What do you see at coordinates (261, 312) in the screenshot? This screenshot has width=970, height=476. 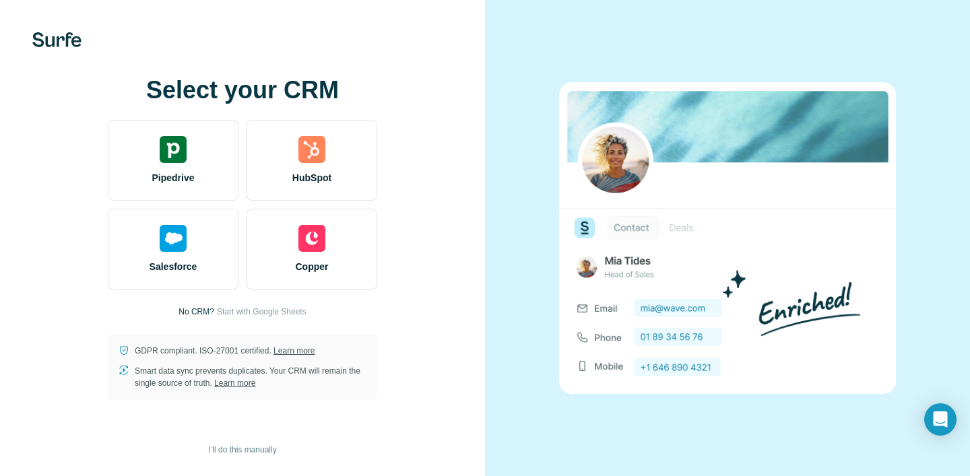 I see `button: Start with Google Sheets` at bounding box center [261, 312].